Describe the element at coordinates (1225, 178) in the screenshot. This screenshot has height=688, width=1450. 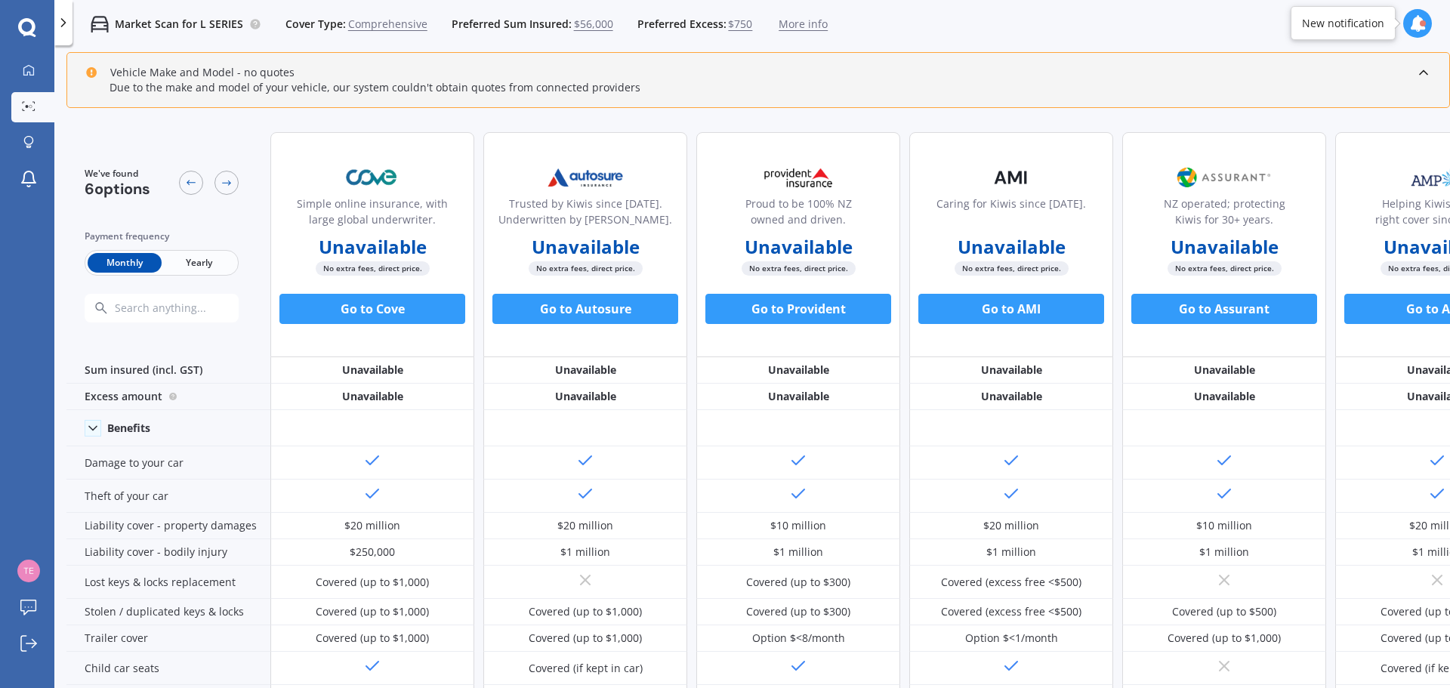
I see `img: Assurant.png` at that location.